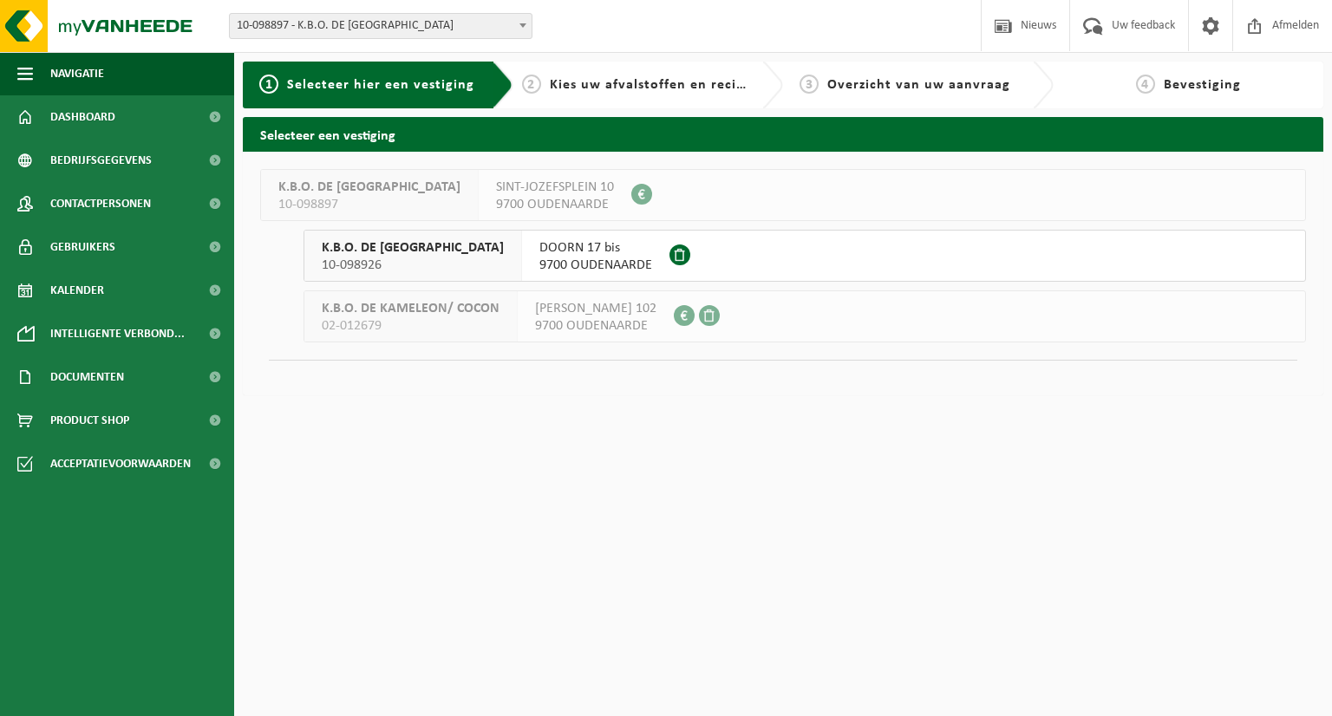  Describe the element at coordinates (413, 265) in the screenshot. I see `span: 10-098926` at that location.